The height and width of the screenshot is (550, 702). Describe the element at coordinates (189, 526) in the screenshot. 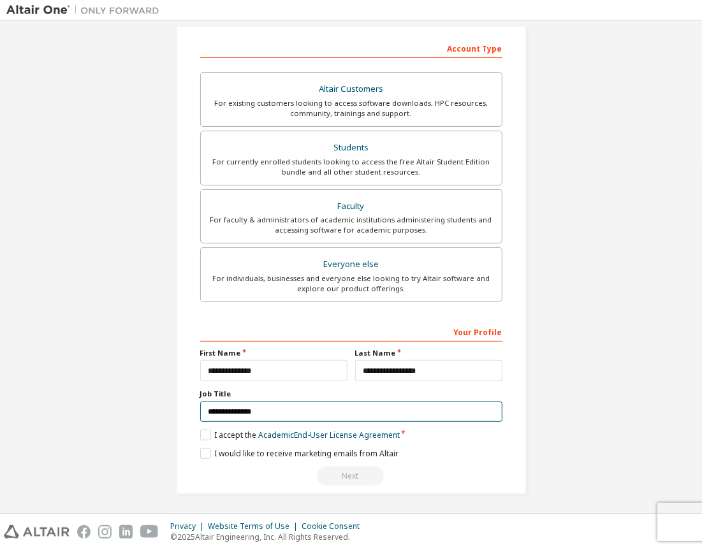

I see `div: Privacy` at that location.